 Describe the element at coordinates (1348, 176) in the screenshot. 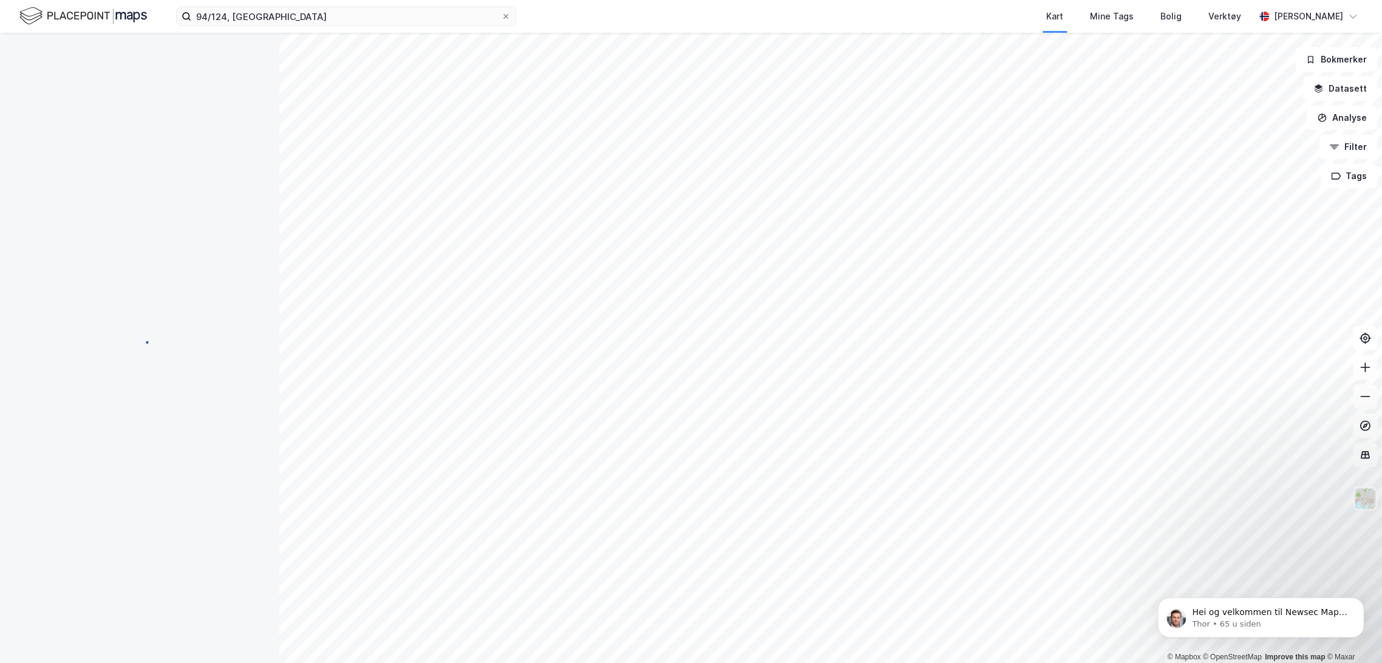

I see `button: Tags` at that location.